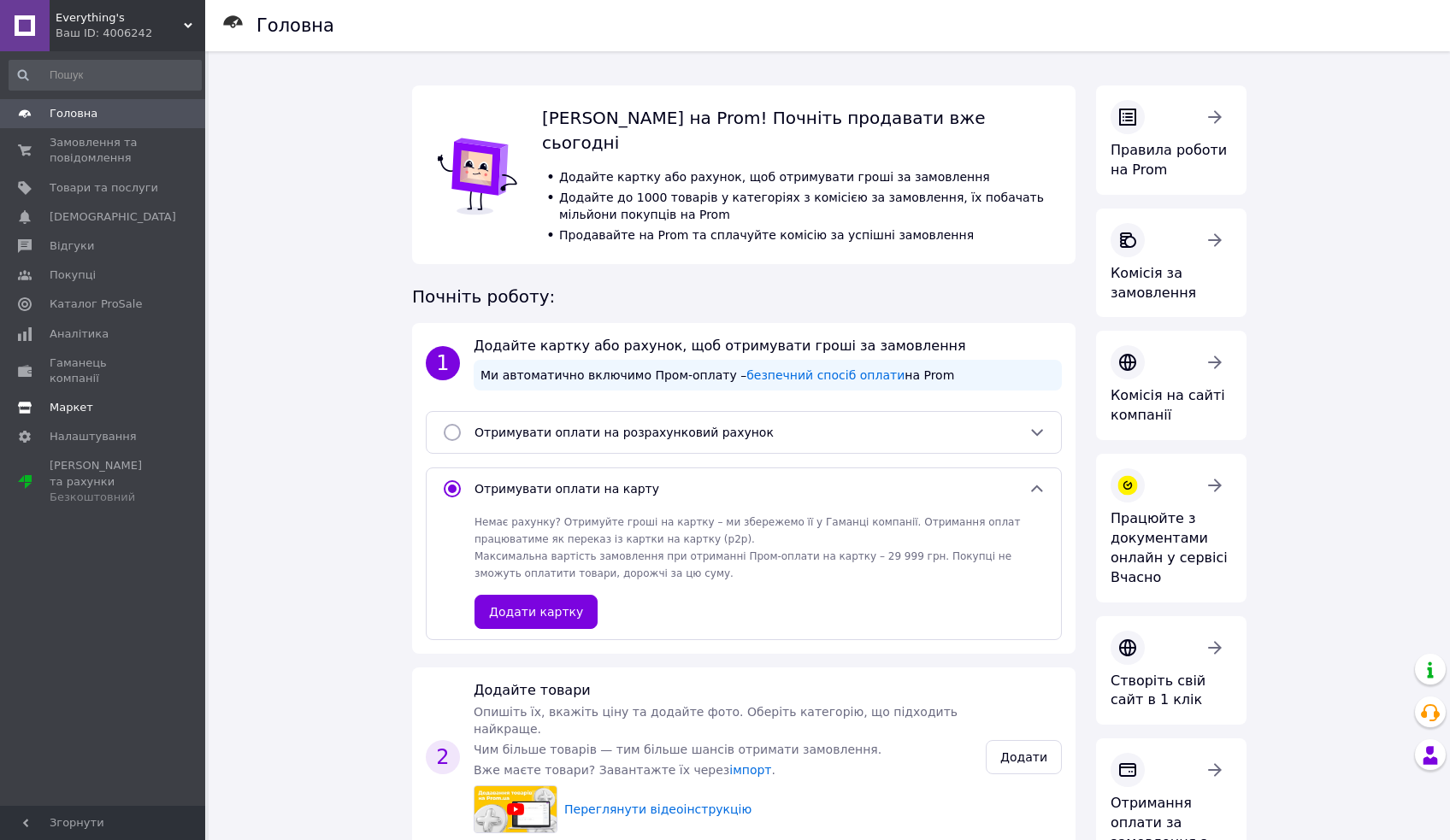 This screenshot has width=1450, height=840. What do you see at coordinates (443, 758) in the screenshot?
I see `span: 2` at bounding box center [443, 758].